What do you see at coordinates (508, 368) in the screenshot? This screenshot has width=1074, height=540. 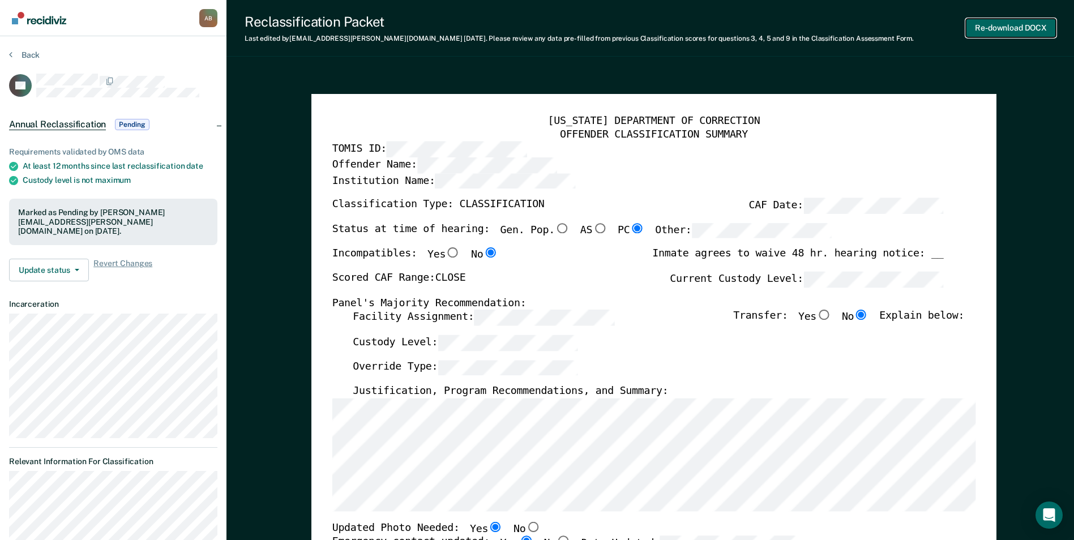 I see `input: Override Type:` at bounding box center [508, 368].